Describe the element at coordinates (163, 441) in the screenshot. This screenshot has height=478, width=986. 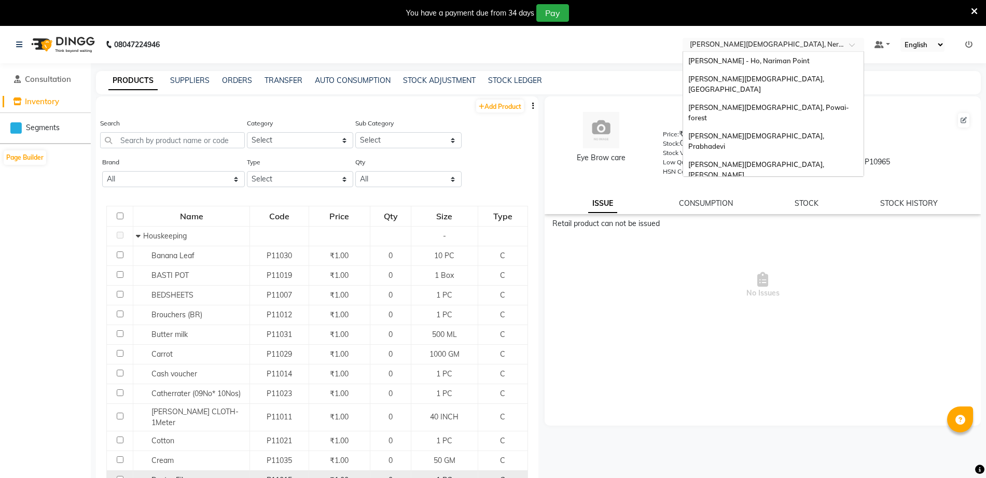
I see `span: Cotton` at that location.